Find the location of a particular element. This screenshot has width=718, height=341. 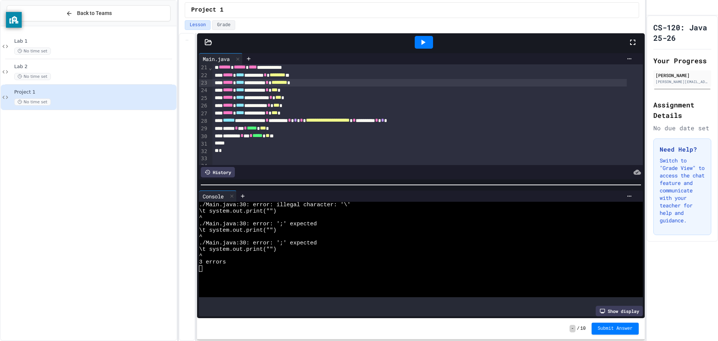

span: Lab 1 is located at coordinates (95, 41).